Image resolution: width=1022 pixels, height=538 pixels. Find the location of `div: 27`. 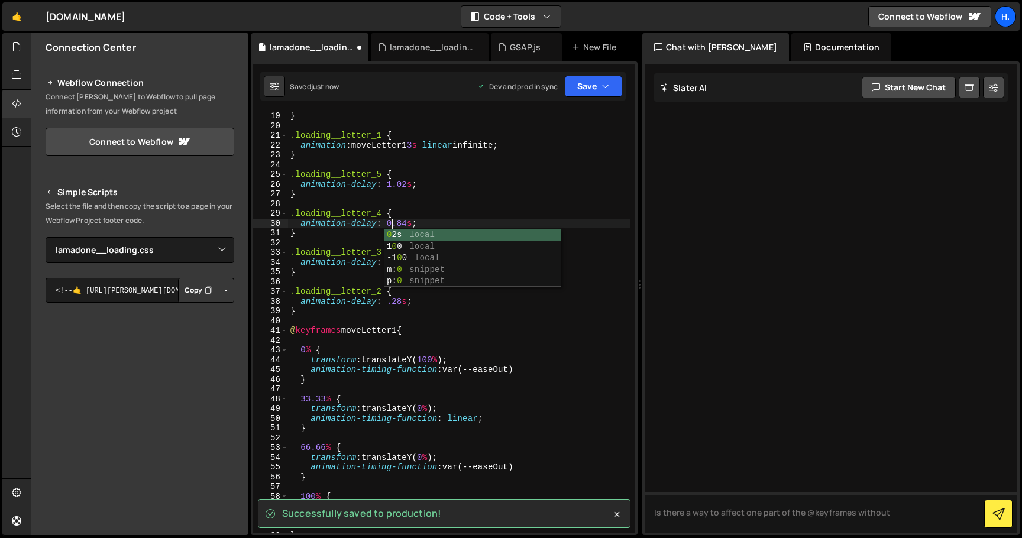

div: 27 is located at coordinates (270, 194).